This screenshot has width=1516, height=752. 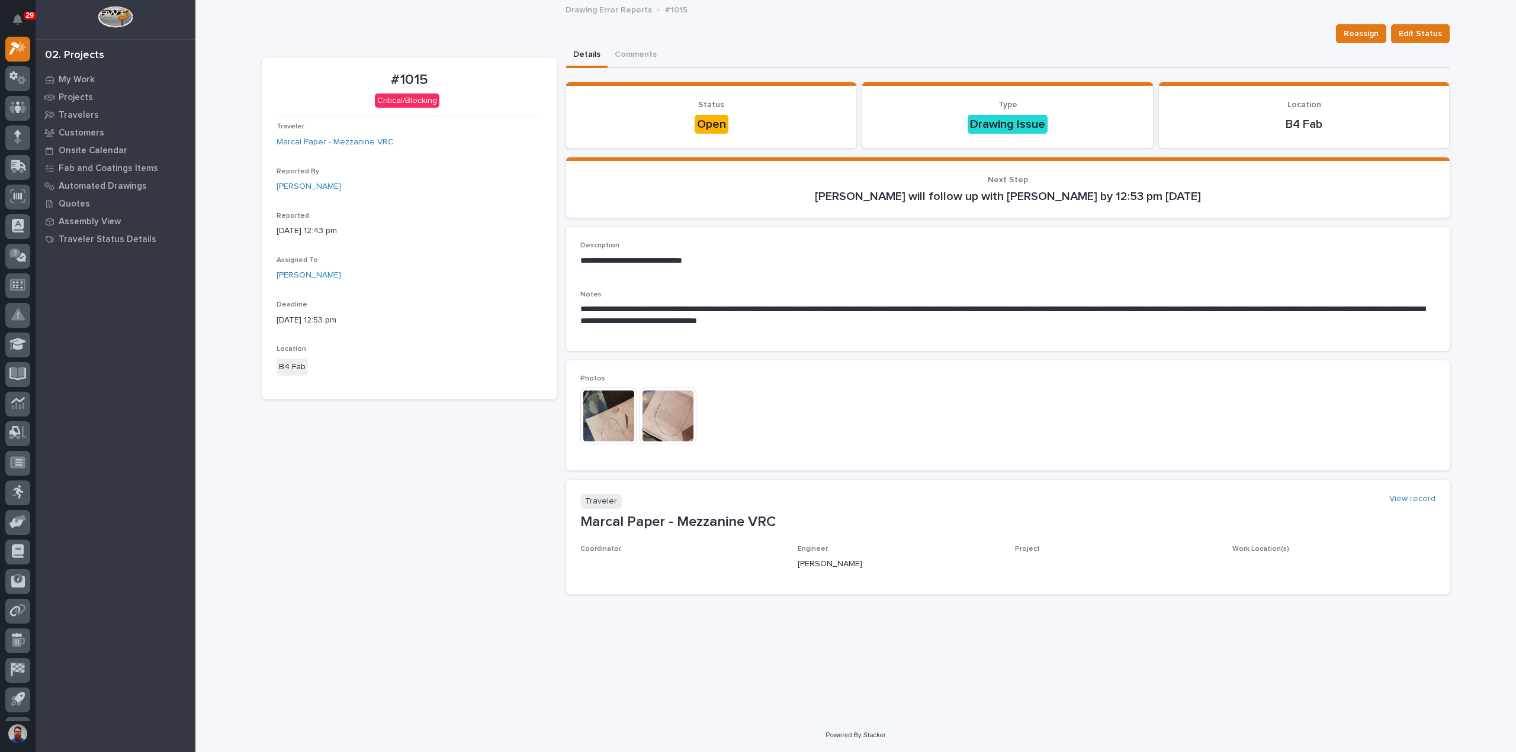 I want to click on img: Workspace Logo, so click(x=115, y=17).